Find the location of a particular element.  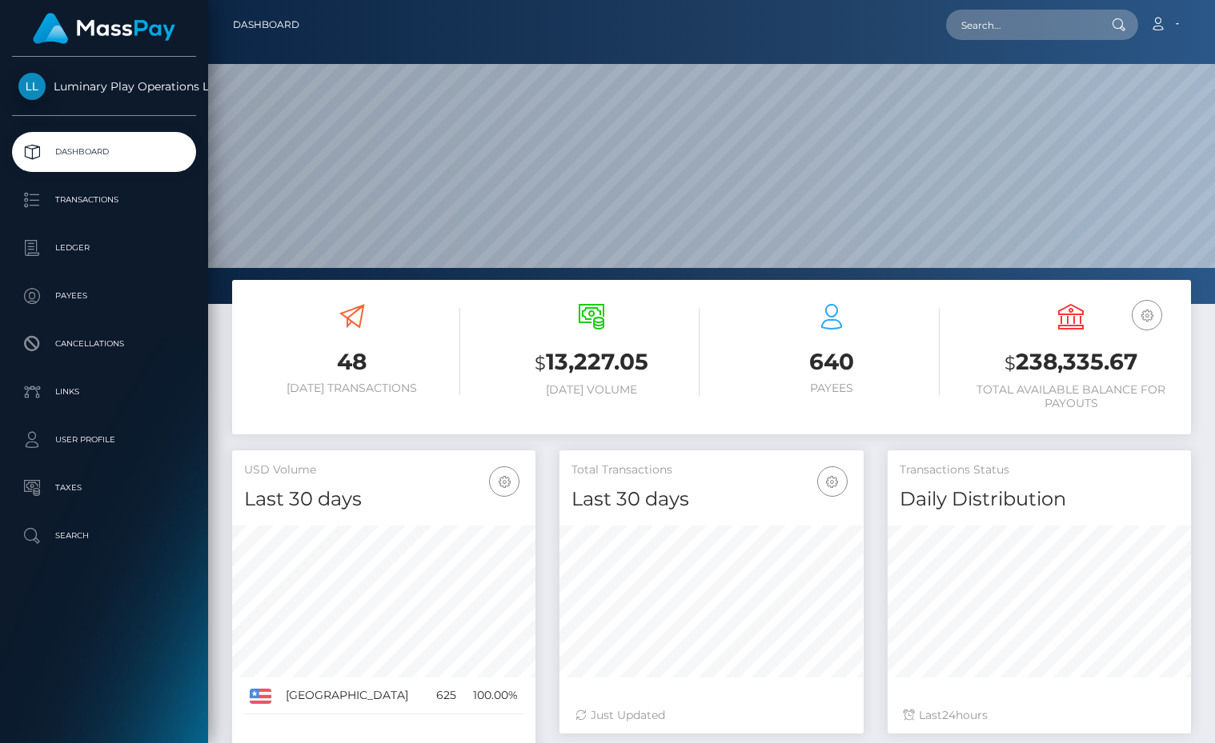

div: Just Updated is located at coordinates (711, 715).